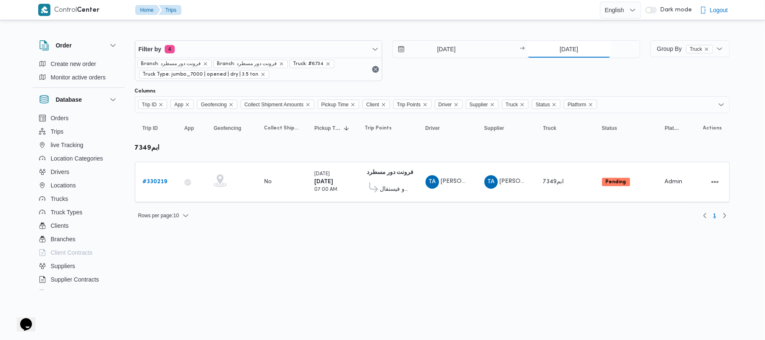  Describe the element at coordinates (312, 64) in the screenshot. I see `span: Truck: #6734` at that location.